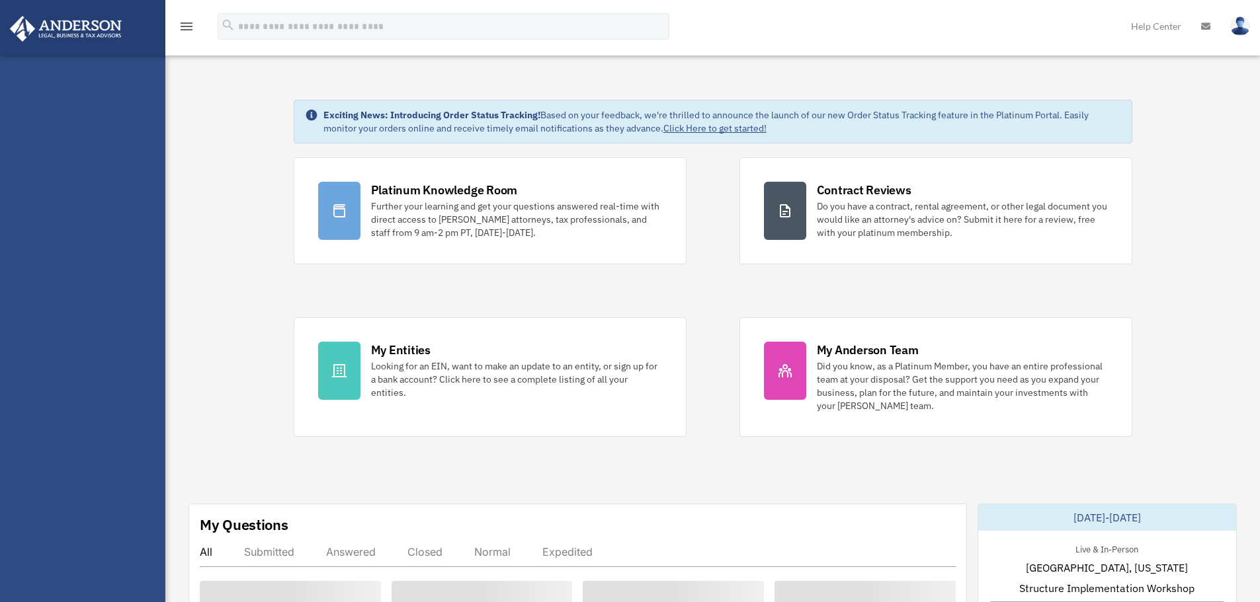  What do you see at coordinates (490, 211) in the screenshot?
I see `a: Platinum Knowledge Room Further your learning and get your questions answered real-time with dire...` at bounding box center [490, 211].